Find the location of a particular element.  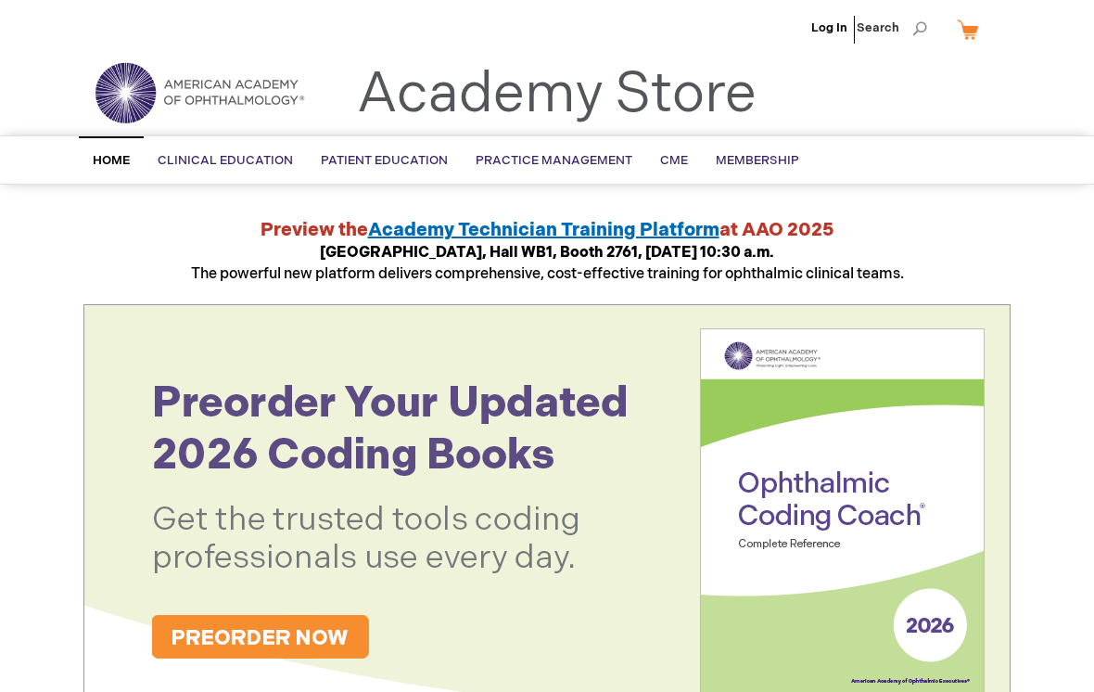

a: Academy Technician Training Platform is located at coordinates (543, 230).